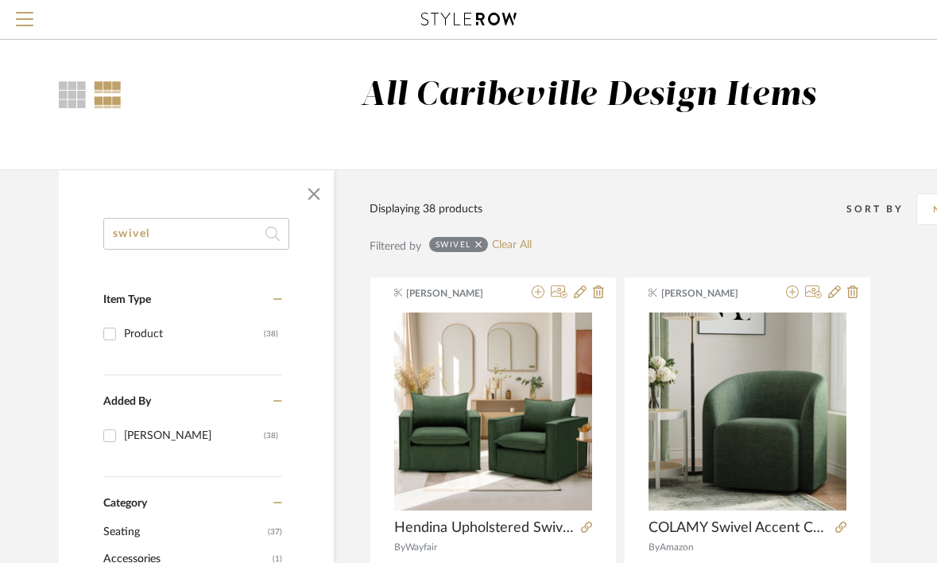  What do you see at coordinates (395, 246) in the screenshot?
I see `div: Filtered by` at bounding box center [395, 246].